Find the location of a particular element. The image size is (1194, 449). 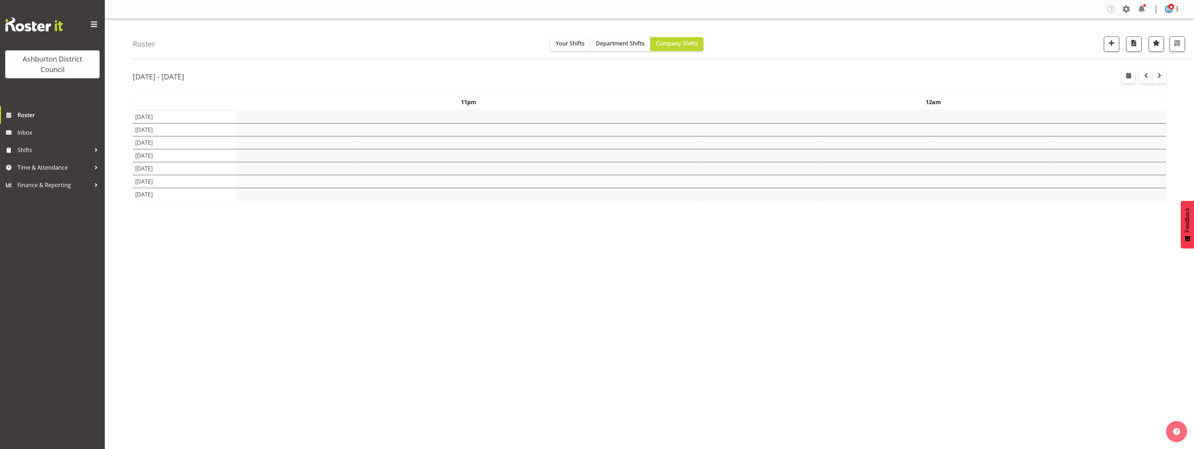

button: Department Shifts is located at coordinates (620, 44).